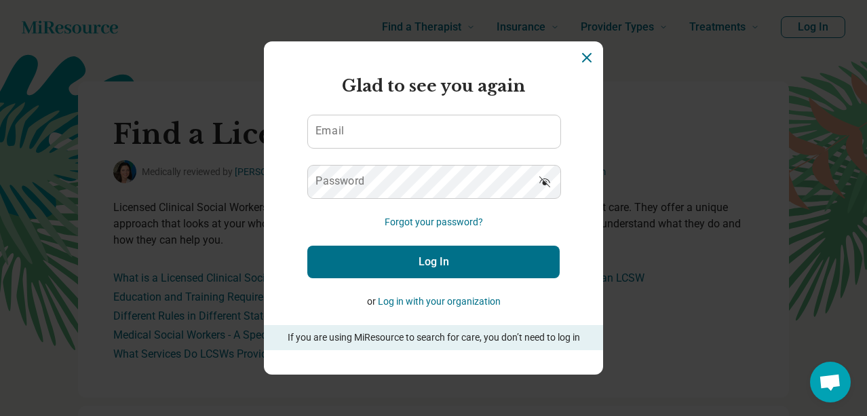  I want to click on label: Email, so click(330, 131).